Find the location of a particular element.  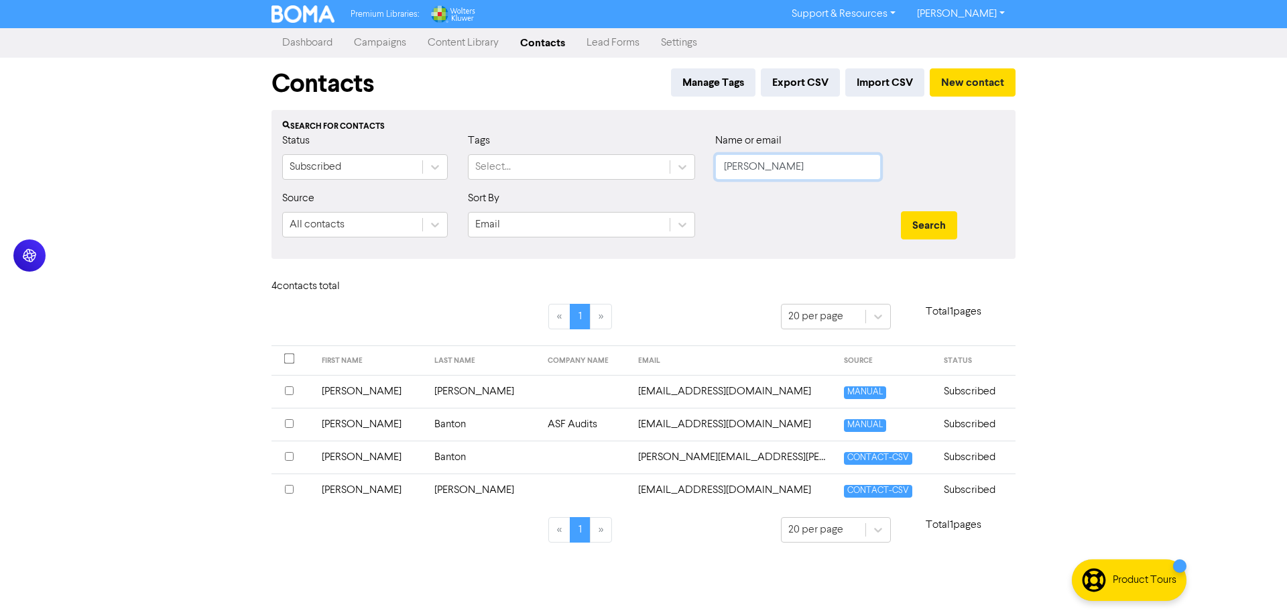

button: Import CSV is located at coordinates (885, 82).